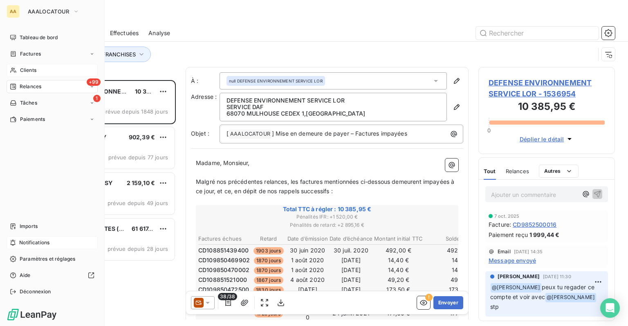  I want to click on span: 1 999,44 €, so click(545, 235).